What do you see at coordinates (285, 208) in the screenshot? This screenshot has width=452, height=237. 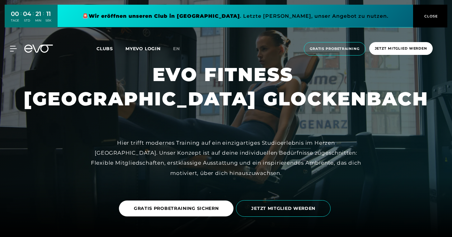 I see `a: JETZT MITGLIED WERDEN` at bounding box center [285, 208].